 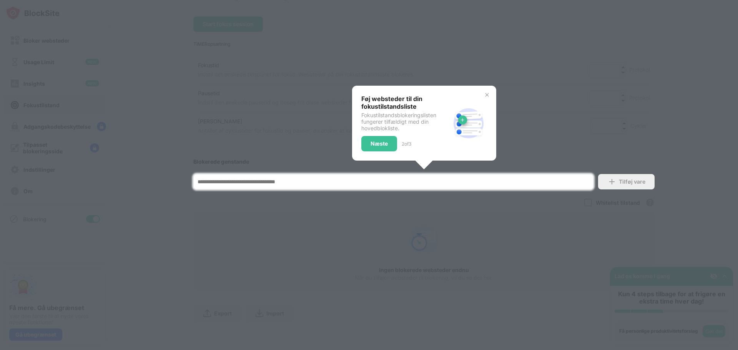 What do you see at coordinates (406, 144) in the screenshot?
I see `div: 2 of 3` at bounding box center [406, 144].